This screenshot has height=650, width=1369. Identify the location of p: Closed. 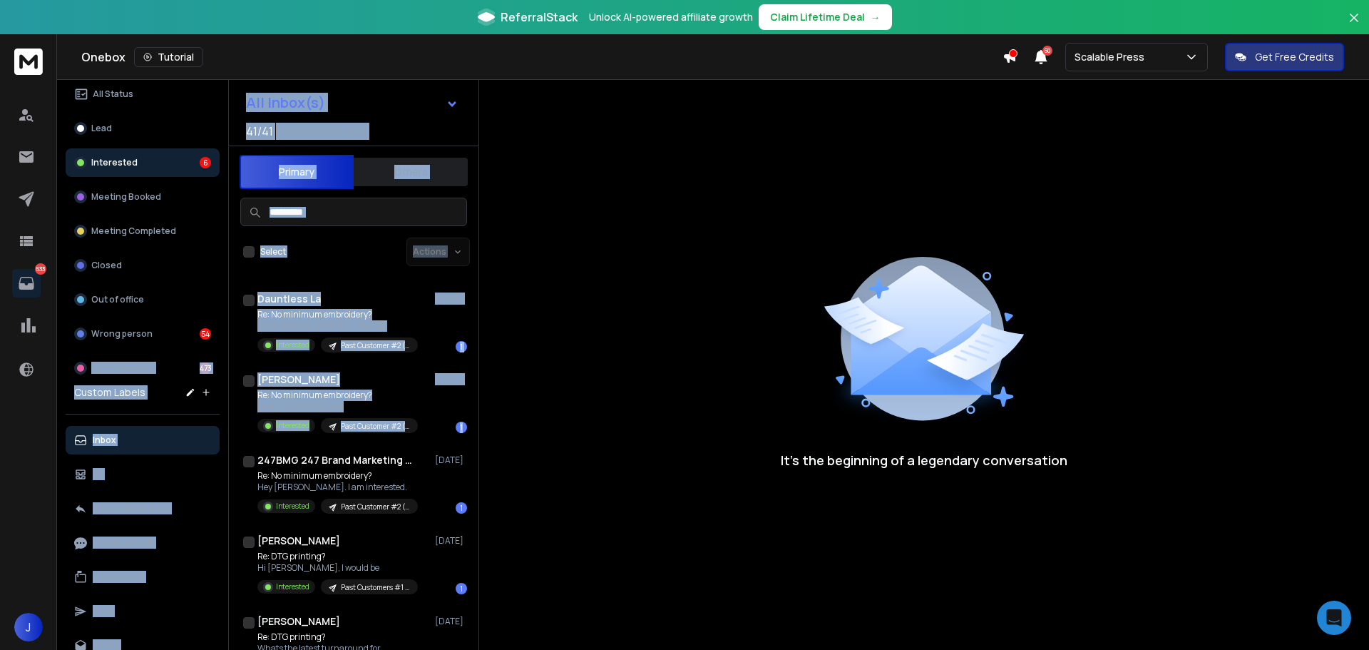
(106, 265).